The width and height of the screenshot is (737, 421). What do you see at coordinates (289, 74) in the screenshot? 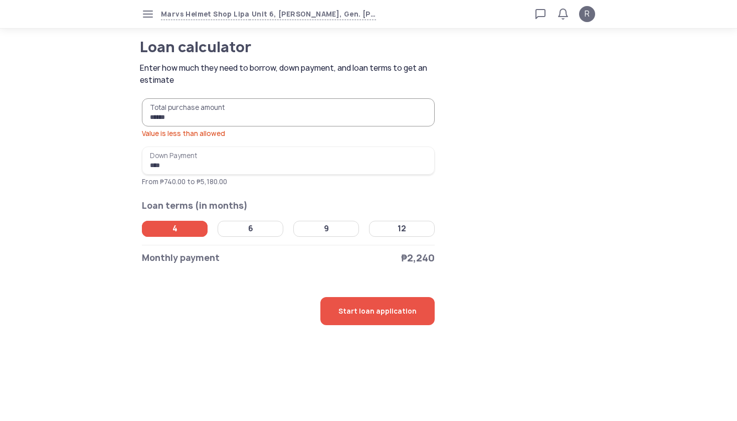
I see `span: Enter how much they need to borrow, down payment, and loan terms to get an estimate` at bounding box center [289, 74].